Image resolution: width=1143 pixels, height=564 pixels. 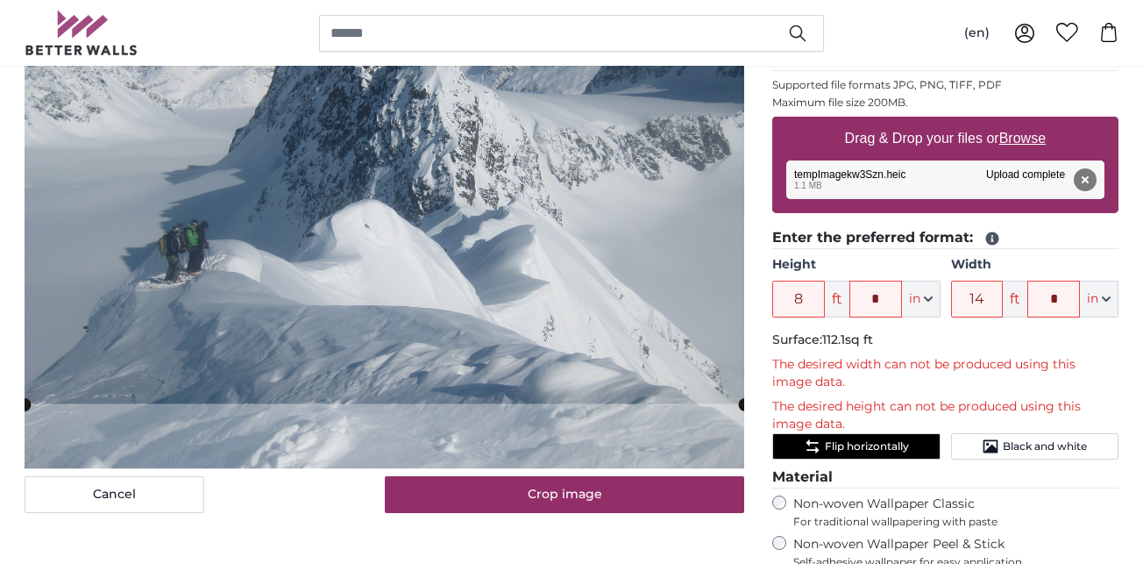 What do you see at coordinates (945, 340) in the screenshot?
I see `p: Surface:` at bounding box center [945, 340].